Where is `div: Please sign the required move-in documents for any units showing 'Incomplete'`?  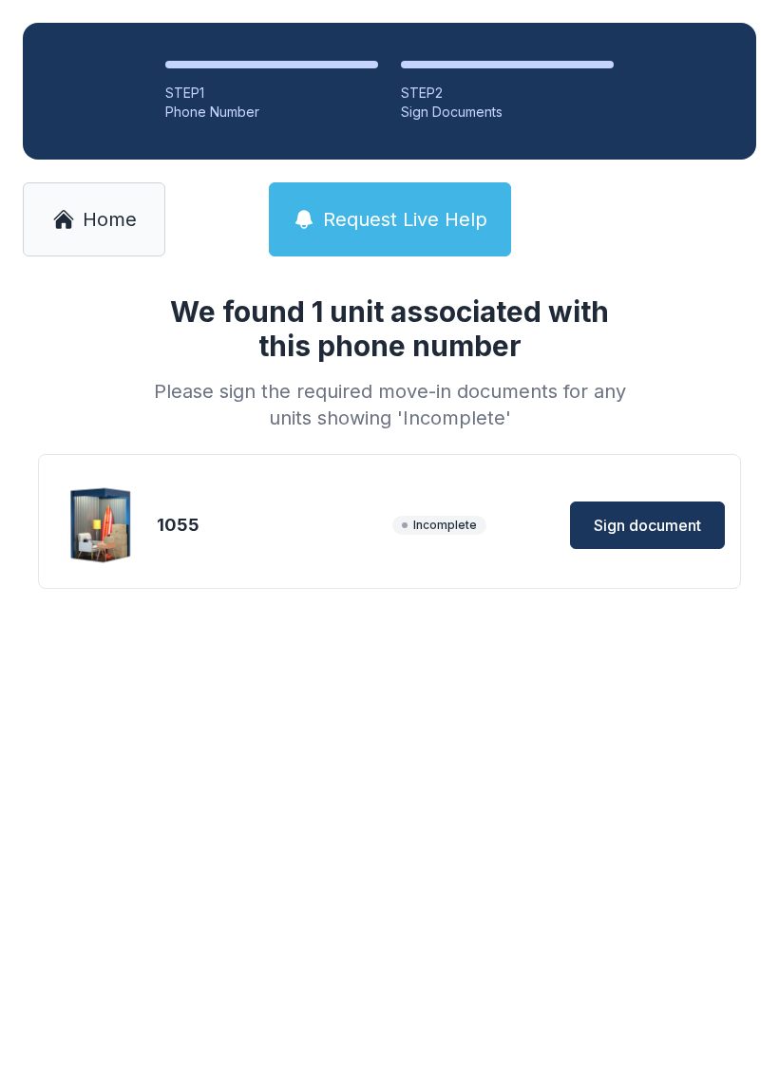
div: Please sign the required move-in documents for any units showing 'Incomplete' is located at coordinates (389, 405).